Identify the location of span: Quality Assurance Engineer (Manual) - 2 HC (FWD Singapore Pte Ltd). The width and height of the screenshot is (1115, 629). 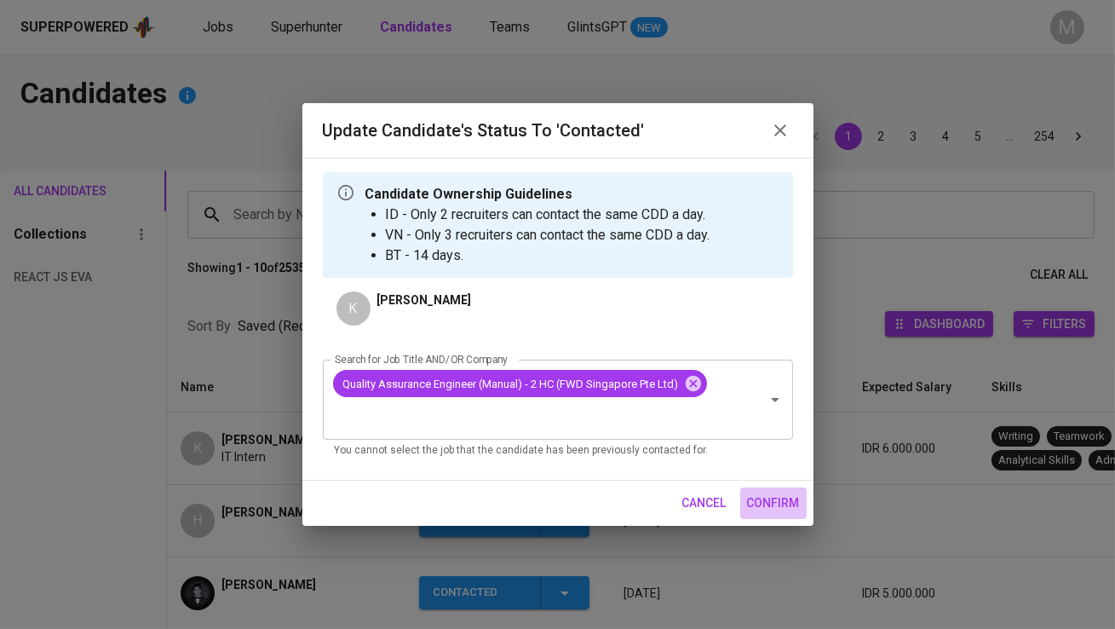
(511, 383).